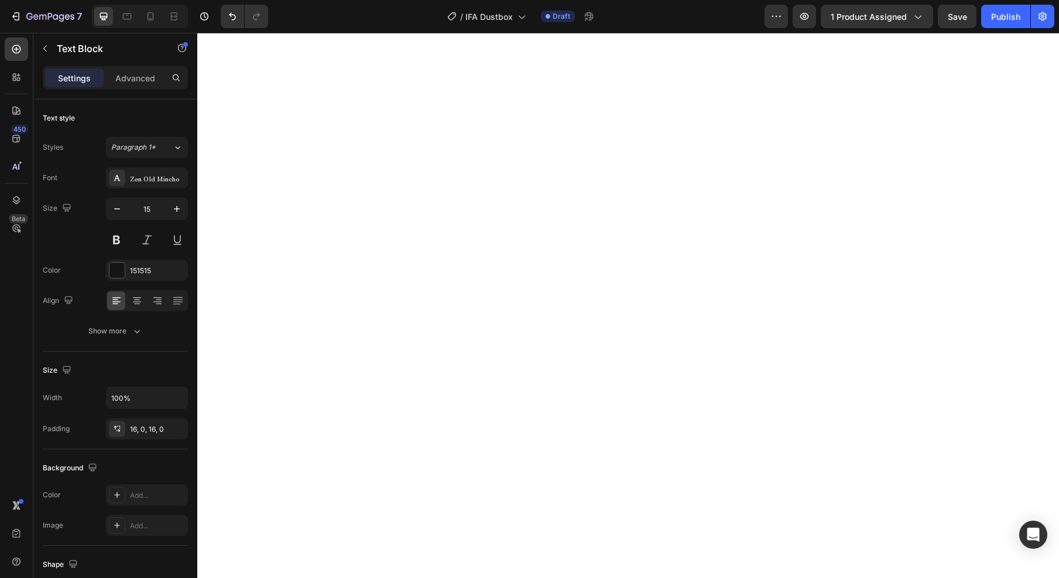 This screenshot has height=578, width=1059. I want to click on button: Publish, so click(1006, 16).